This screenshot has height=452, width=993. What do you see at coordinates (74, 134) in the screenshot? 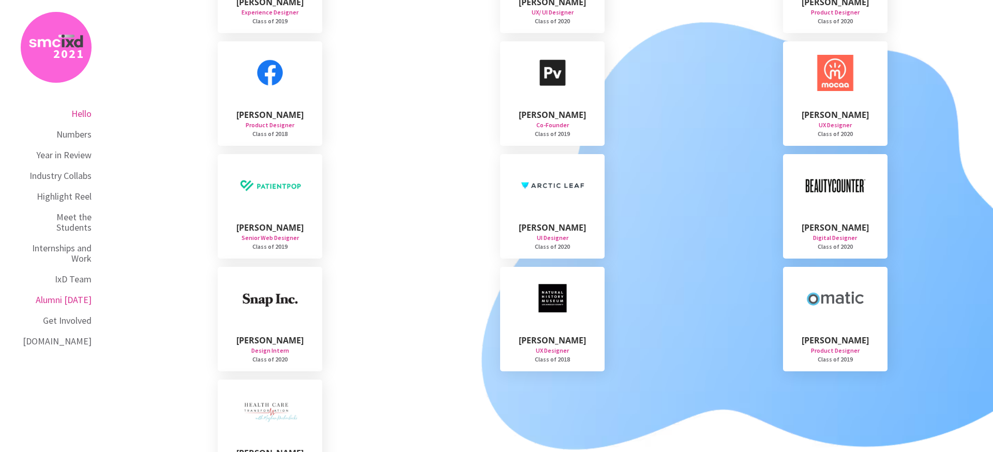
I see `a: Numbers` at bounding box center [74, 134].